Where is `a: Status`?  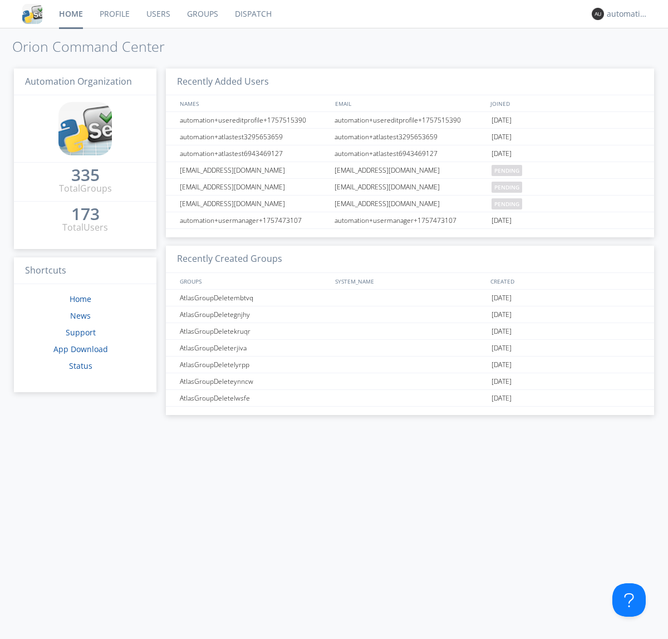
a: Status is located at coordinates (81, 365).